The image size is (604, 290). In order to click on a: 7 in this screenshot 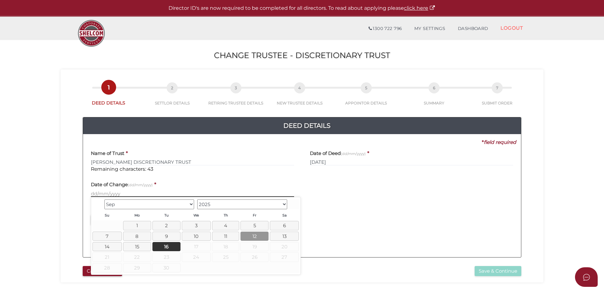, I will do `click(107, 236)`.